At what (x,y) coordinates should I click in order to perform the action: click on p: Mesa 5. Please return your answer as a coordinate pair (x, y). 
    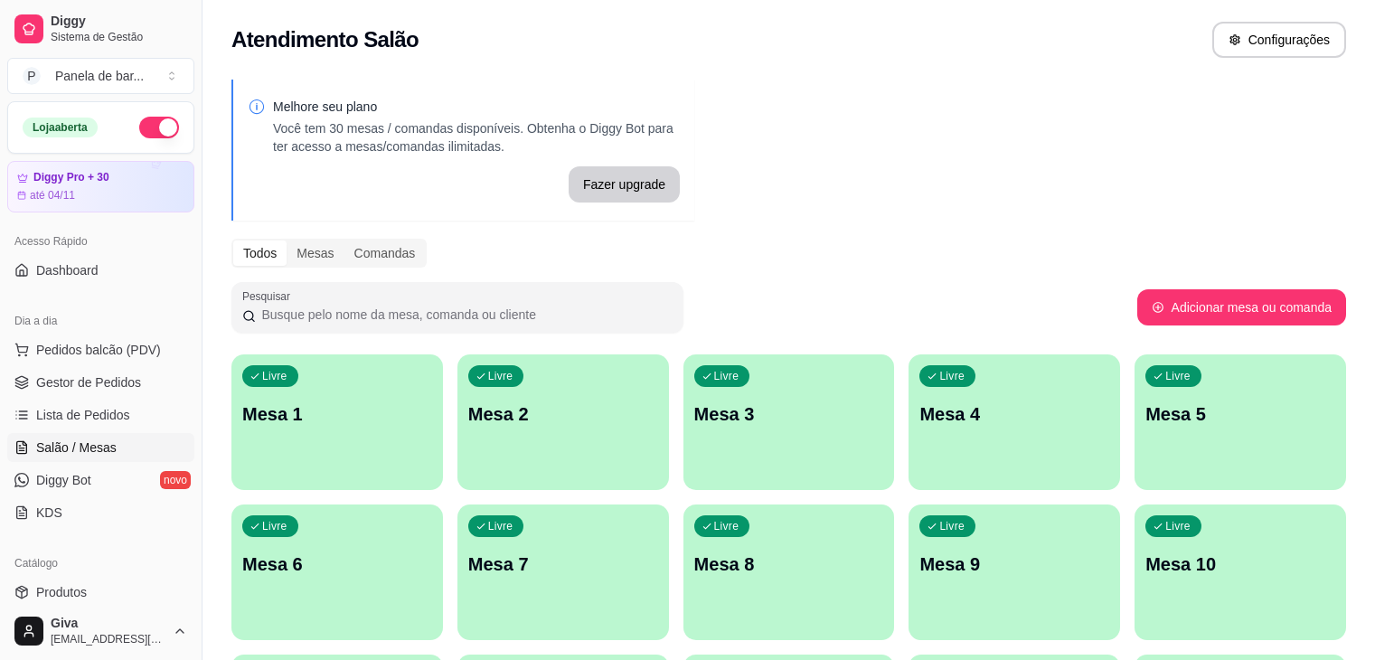
    Looking at the image, I should click on (1240, 414).